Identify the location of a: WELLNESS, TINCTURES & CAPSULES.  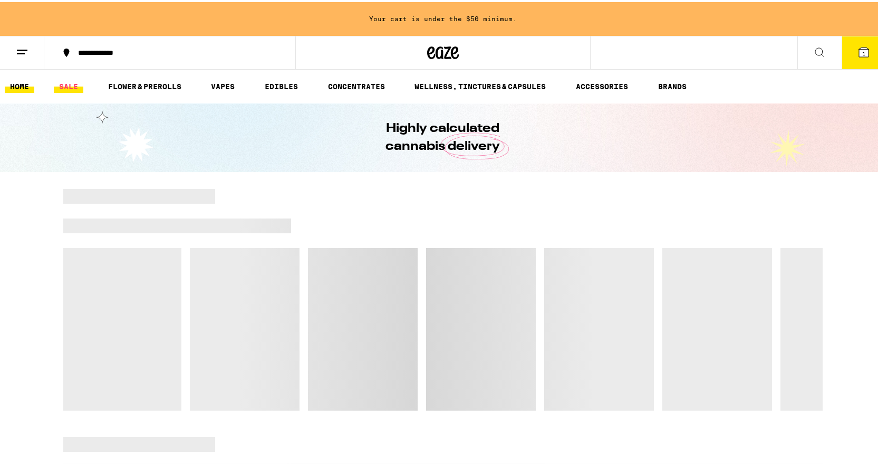
(480, 84).